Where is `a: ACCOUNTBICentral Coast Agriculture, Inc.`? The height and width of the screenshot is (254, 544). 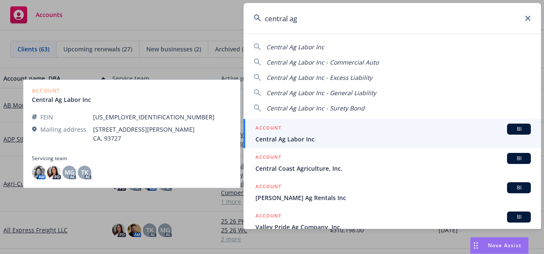
a: ACCOUNTBICentral Coast Agriculture, Inc. is located at coordinates (392, 163).